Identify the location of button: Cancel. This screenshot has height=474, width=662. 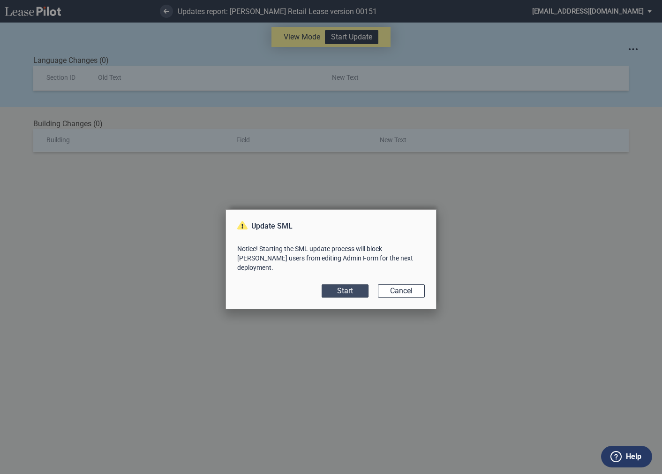
(402, 291).